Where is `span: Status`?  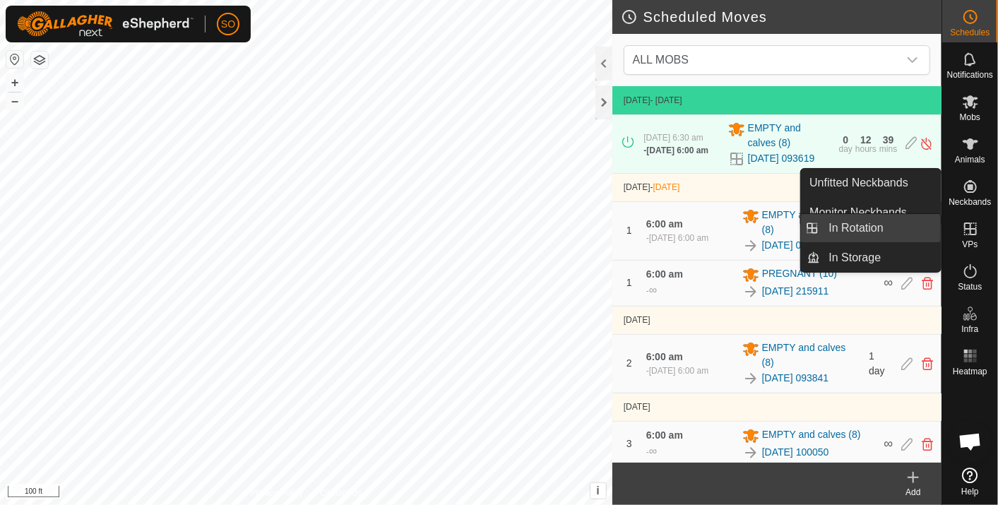
span: Status is located at coordinates (970, 287).